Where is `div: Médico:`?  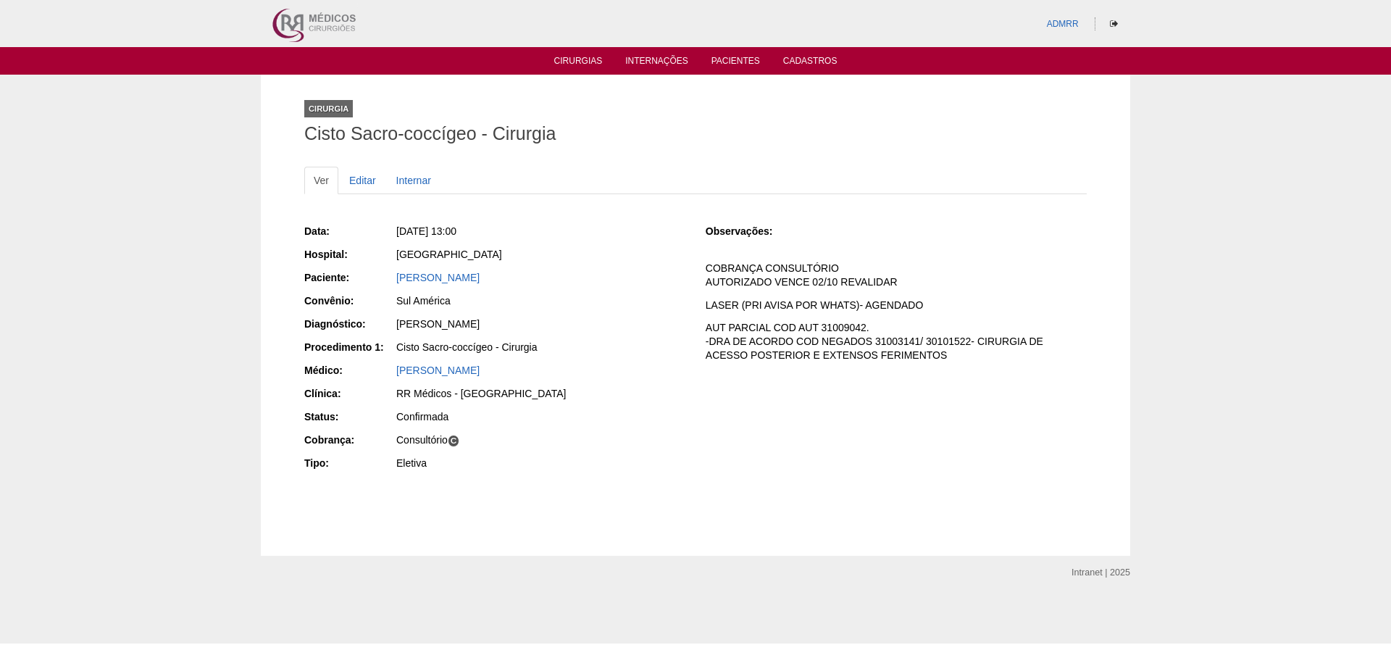 div: Médico: is located at coordinates (349, 370).